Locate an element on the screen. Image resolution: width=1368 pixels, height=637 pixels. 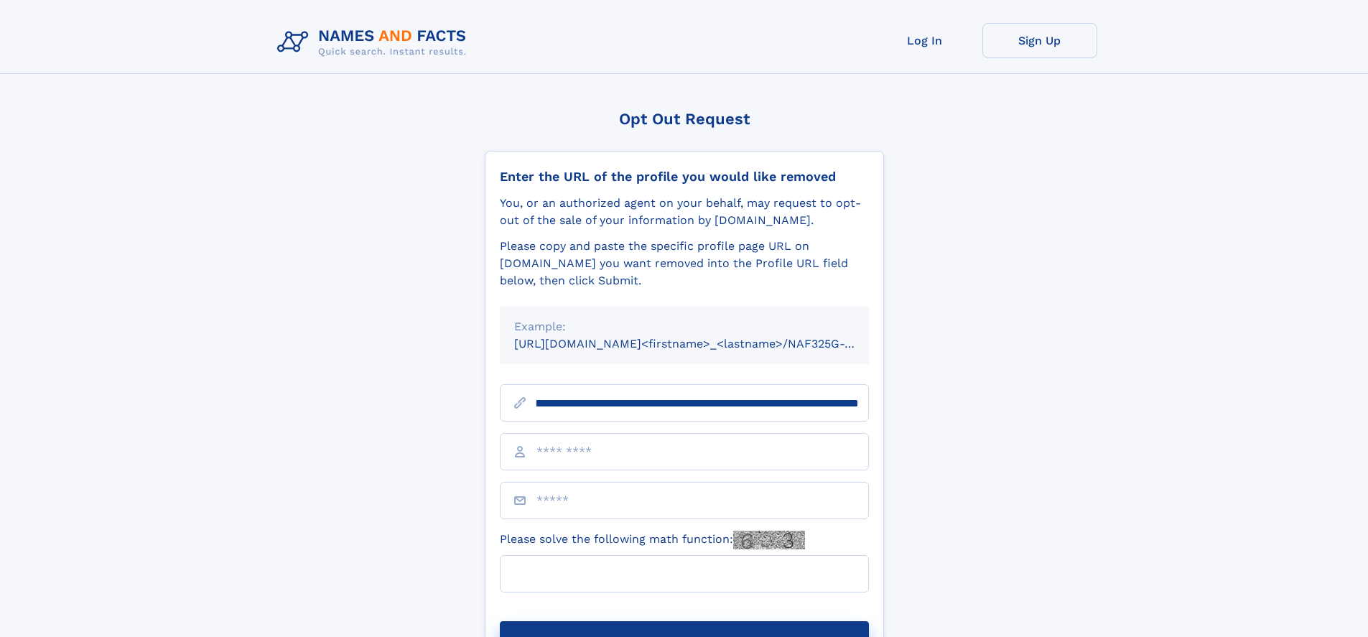
div: Opt Out Request is located at coordinates (684, 119).